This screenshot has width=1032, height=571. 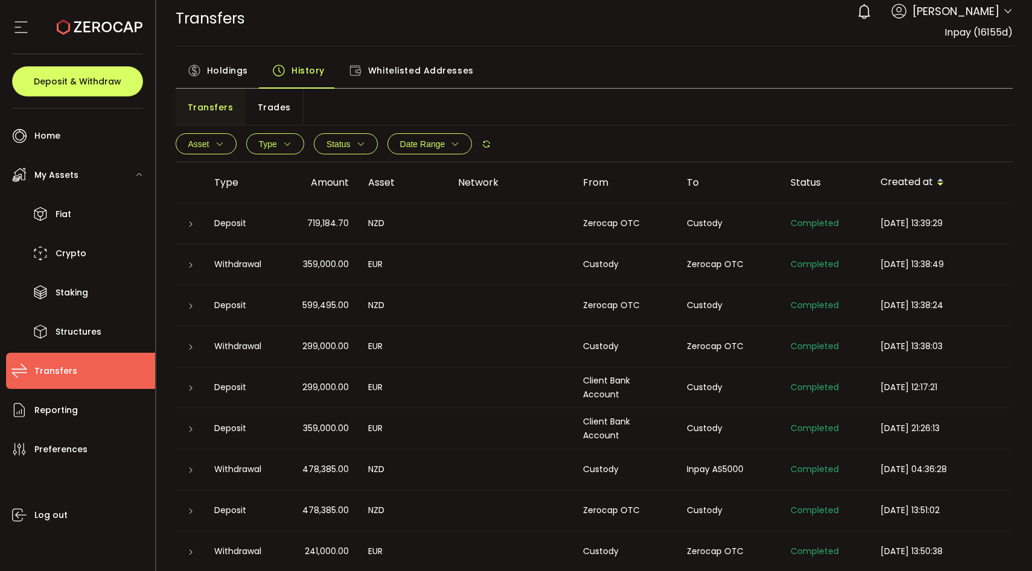 I want to click on button: Asset, so click(x=206, y=144).